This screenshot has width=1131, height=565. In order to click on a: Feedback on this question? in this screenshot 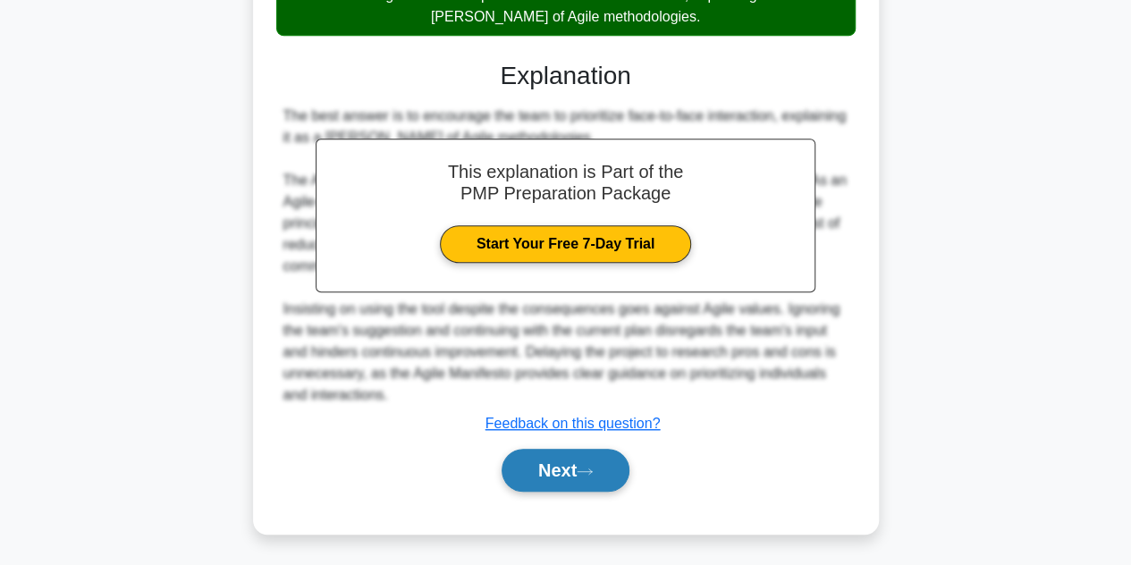, I will do `click(573, 423)`.